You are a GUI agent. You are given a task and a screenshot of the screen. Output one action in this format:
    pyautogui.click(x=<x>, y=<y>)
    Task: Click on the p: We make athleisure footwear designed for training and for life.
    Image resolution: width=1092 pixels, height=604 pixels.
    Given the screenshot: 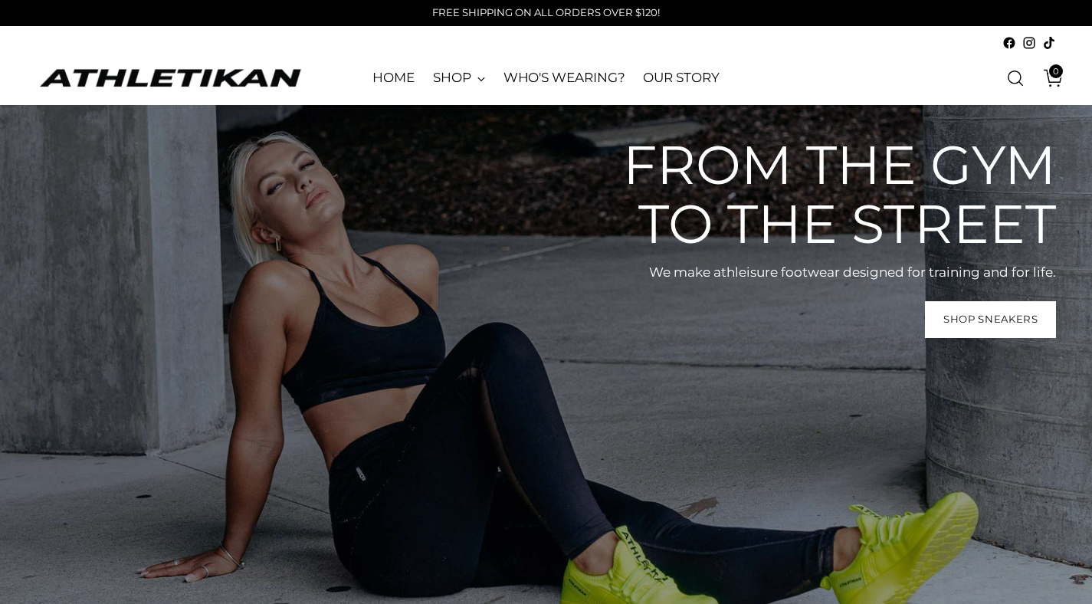 What is the action you would take?
    pyautogui.click(x=826, y=273)
    